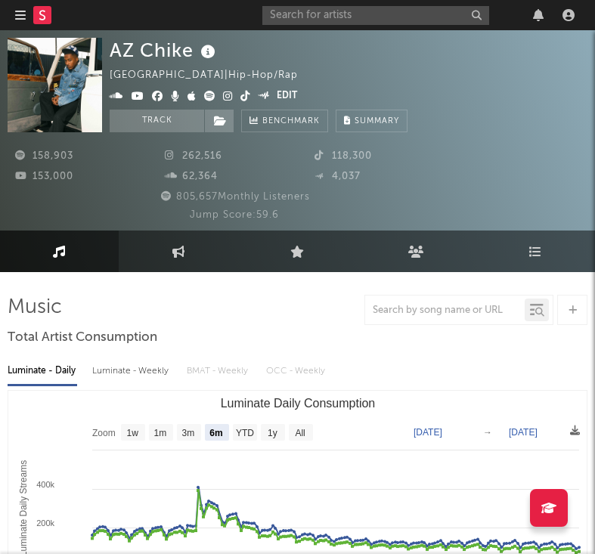 The width and height of the screenshot is (595, 554). Describe the element at coordinates (156, 121) in the screenshot. I see `button: Track` at that location.